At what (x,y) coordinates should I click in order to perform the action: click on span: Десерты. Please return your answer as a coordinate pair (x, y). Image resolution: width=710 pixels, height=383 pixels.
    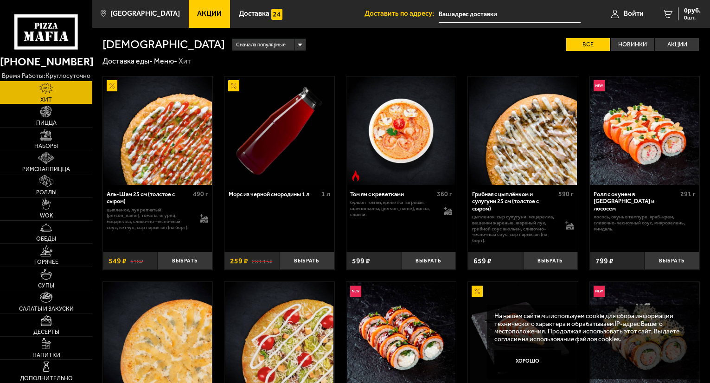
    Looking at the image, I should click on (46, 332).